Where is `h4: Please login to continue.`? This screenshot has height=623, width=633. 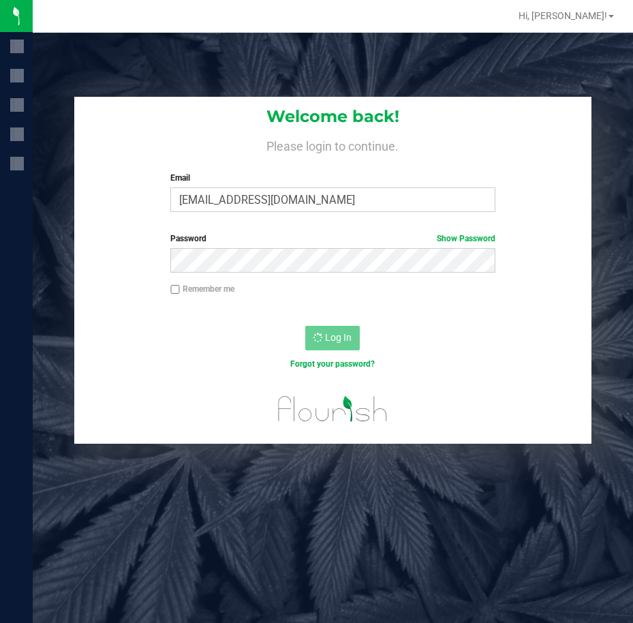 h4: Please login to continue. is located at coordinates (332, 144).